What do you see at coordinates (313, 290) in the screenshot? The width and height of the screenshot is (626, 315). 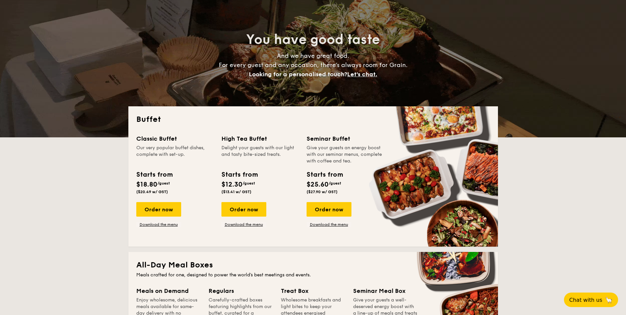 I see `div: Treat Box` at bounding box center [313, 290].